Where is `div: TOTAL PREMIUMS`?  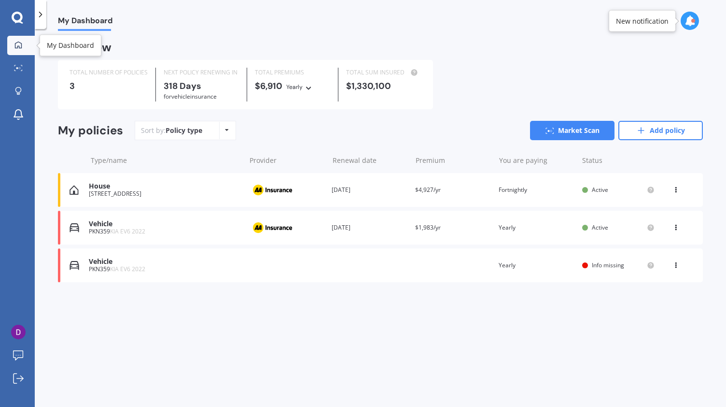 div: TOTAL PREMIUMS is located at coordinates (293, 72).